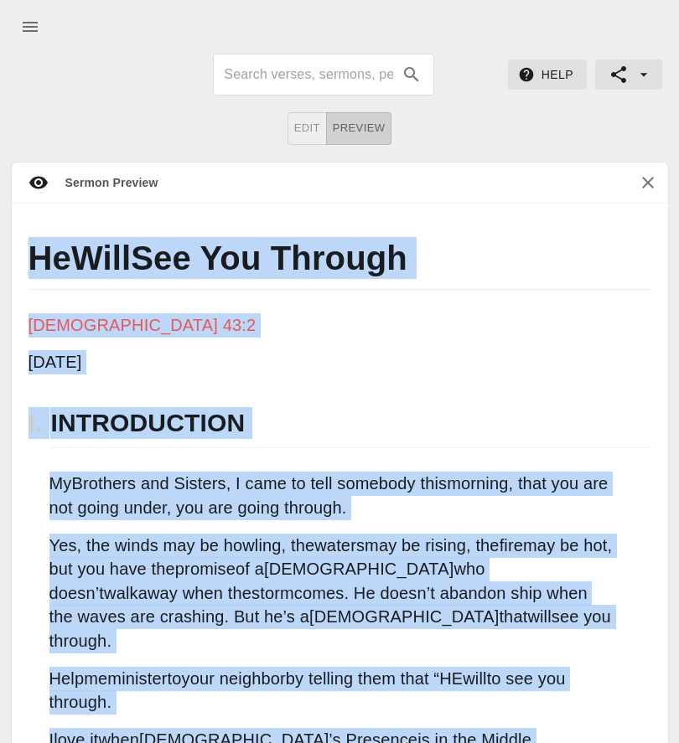  What do you see at coordinates (511, 545) in the screenshot?
I see `span: fire` at bounding box center [511, 545].